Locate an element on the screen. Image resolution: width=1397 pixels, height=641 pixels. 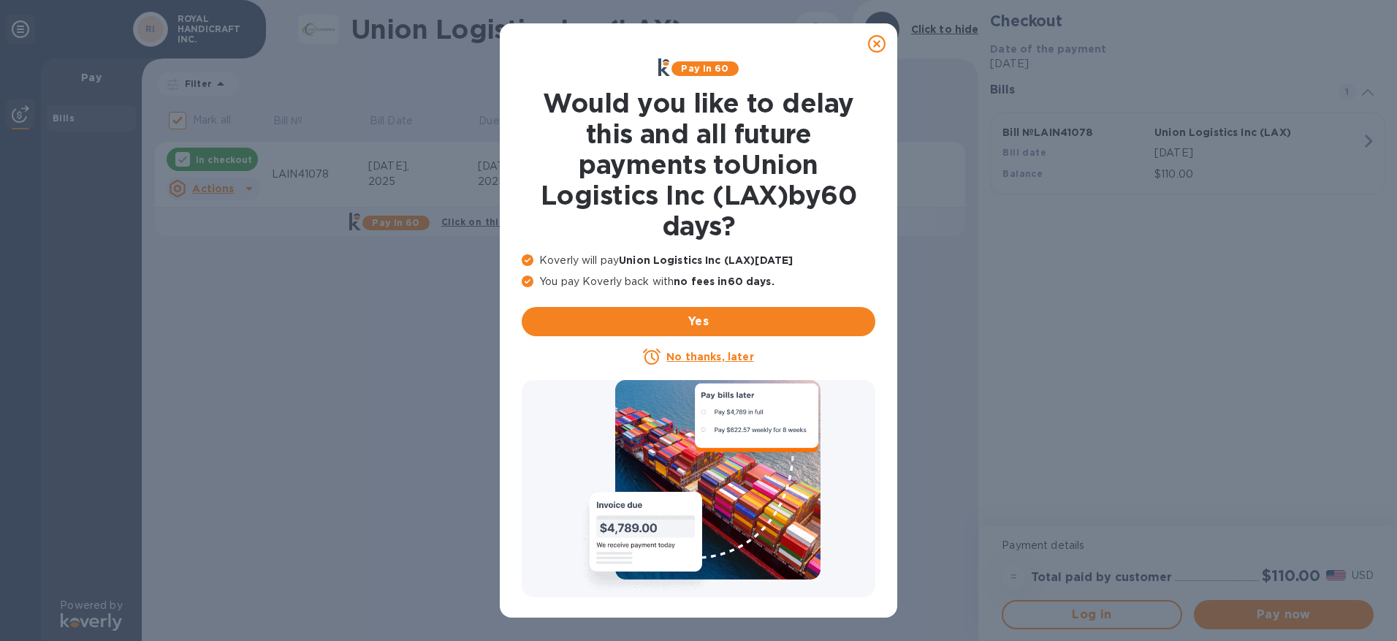
b: Pay in 60 is located at coordinates (704, 68).